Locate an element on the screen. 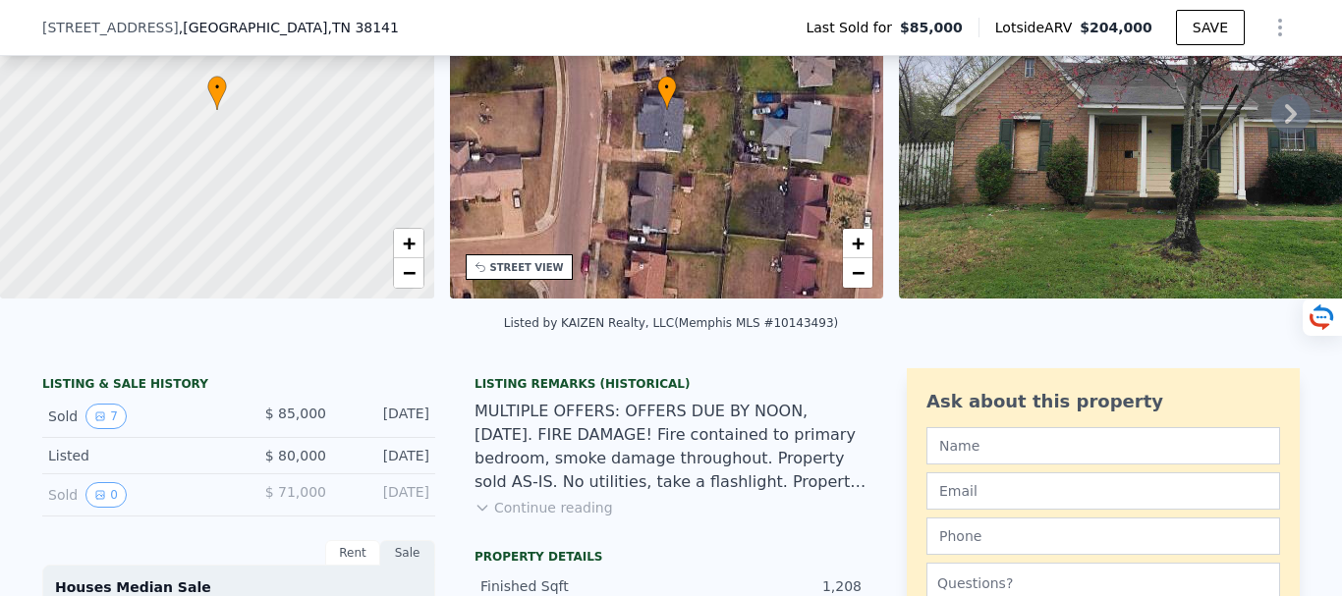 The width and height of the screenshot is (1342, 596). div: Listing Remarks (Historical) is located at coordinates (671, 384).